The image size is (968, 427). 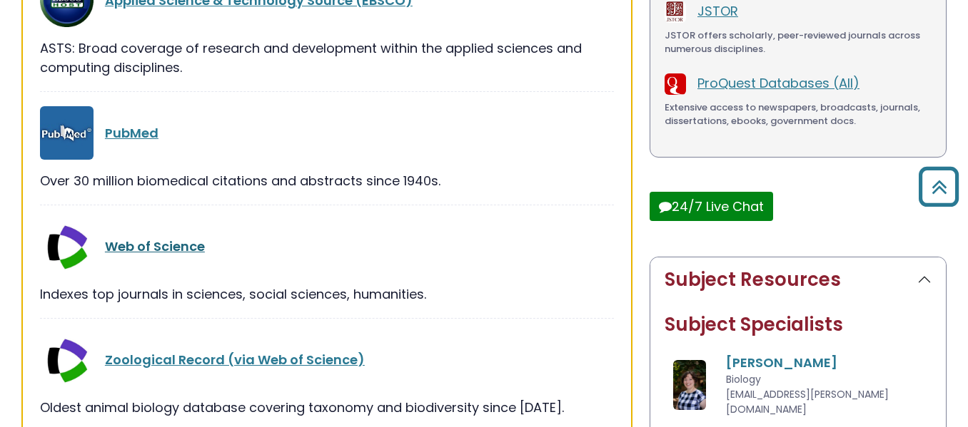 What do you see at coordinates (798, 114) in the screenshot?
I see `div: Extensive access to newspapers, broadcasts, journals, dissertations, ebooks, government docs.` at bounding box center [798, 114].